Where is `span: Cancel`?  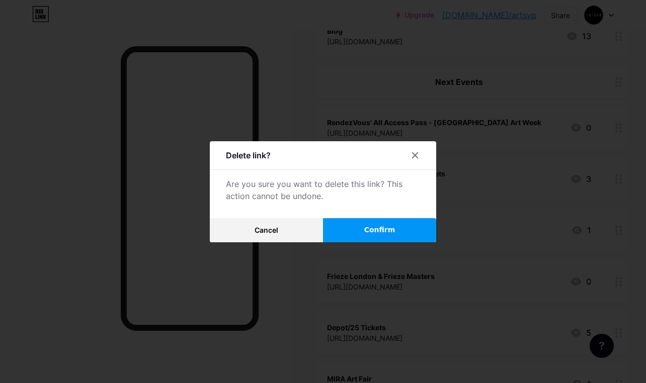
span: Cancel is located at coordinates (266, 230).